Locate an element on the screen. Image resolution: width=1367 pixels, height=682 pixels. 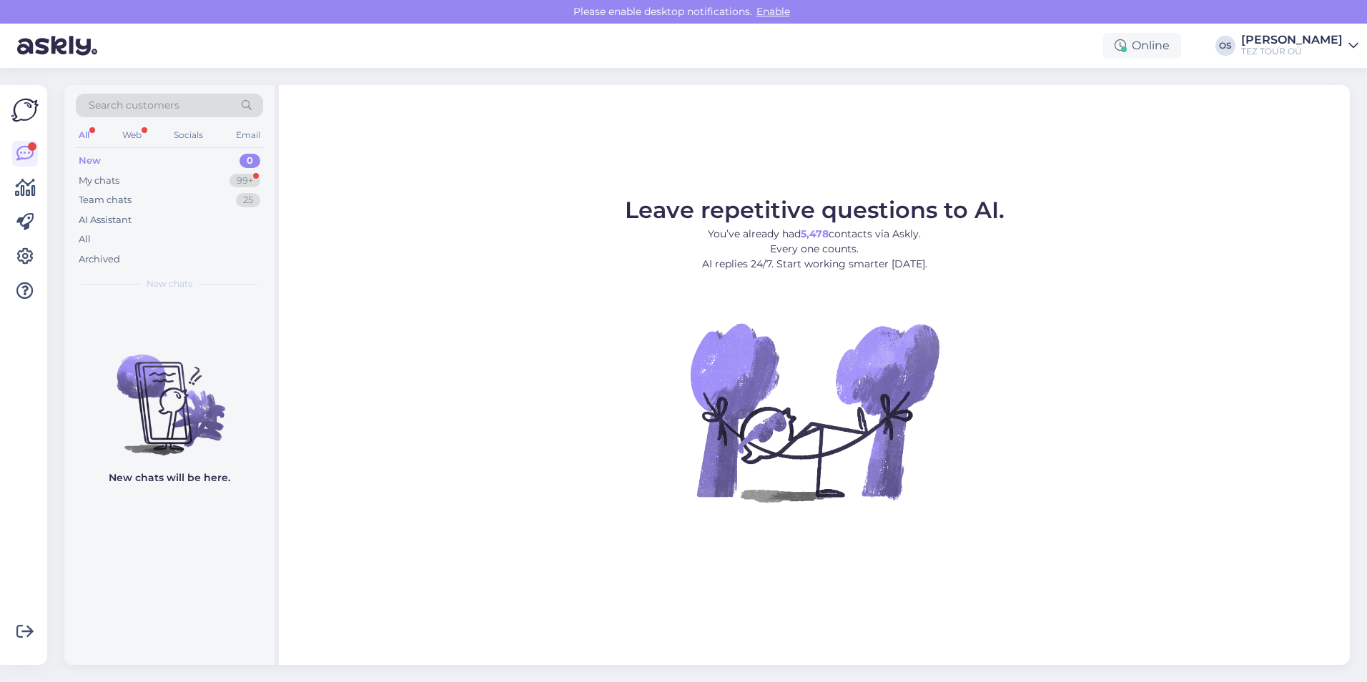
span: Enable is located at coordinates (773, 11).